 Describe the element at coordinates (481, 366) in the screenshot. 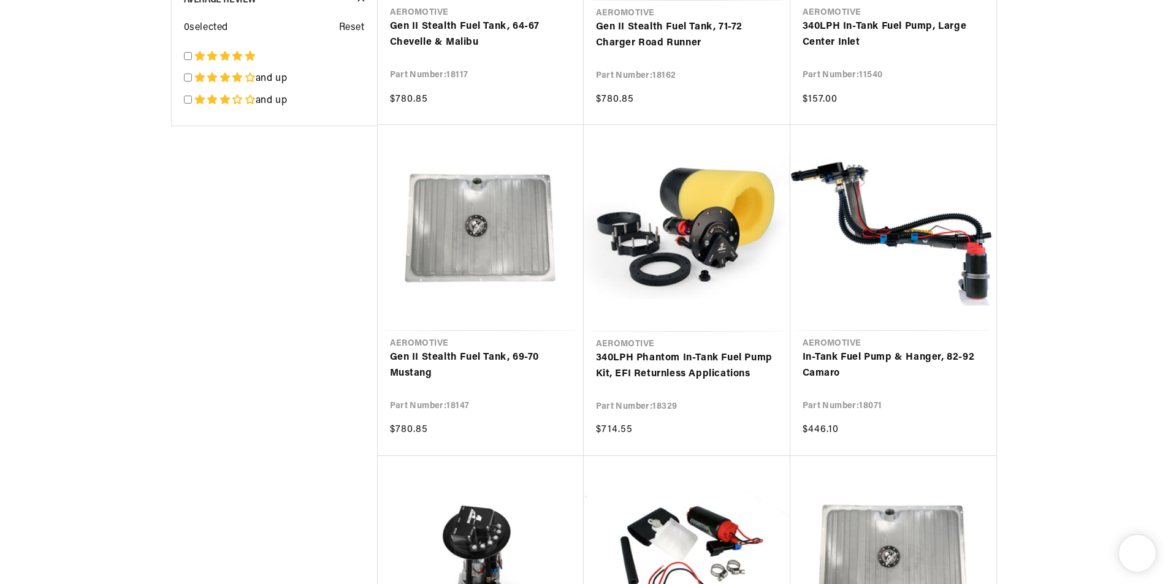

I see `a: Gen II Stealth Fuel Tank, 69-70 Mustang` at that location.